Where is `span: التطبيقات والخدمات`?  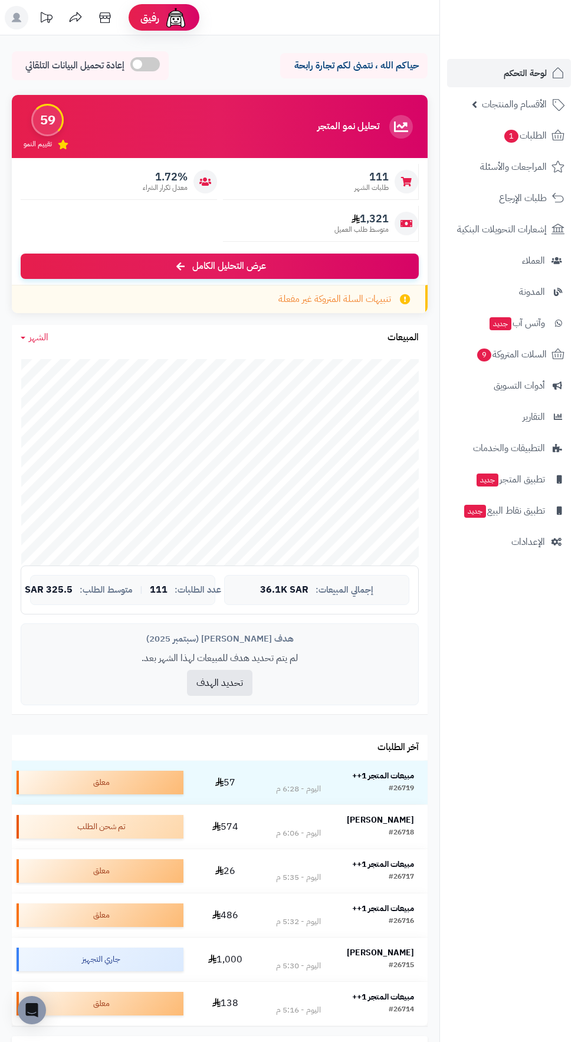 span: التطبيقات والخدمات is located at coordinates (509, 448).